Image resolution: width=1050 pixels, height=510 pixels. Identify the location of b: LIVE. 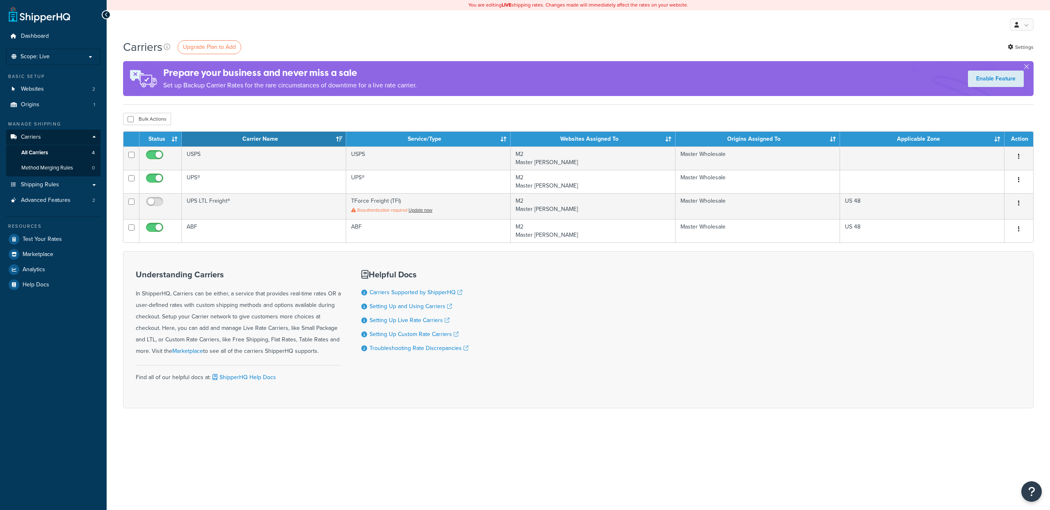
(507, 5).